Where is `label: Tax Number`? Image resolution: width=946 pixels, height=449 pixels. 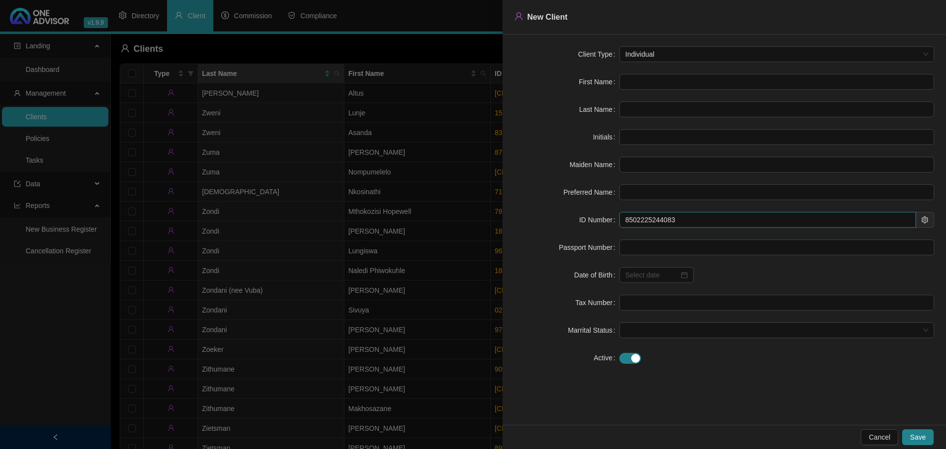 label: Tax Number is located at coordinates (597, 303).